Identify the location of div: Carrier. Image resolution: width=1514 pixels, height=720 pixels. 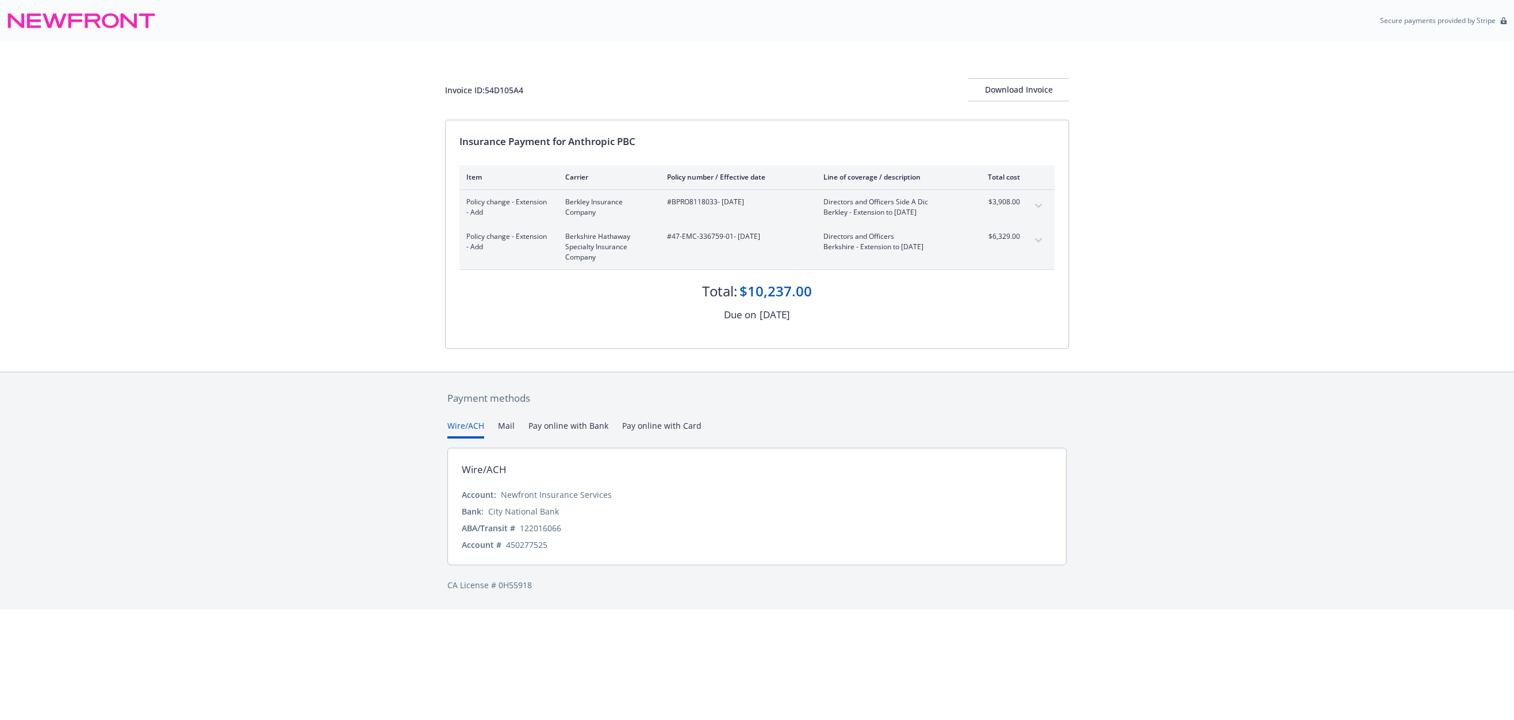
(607, 177).